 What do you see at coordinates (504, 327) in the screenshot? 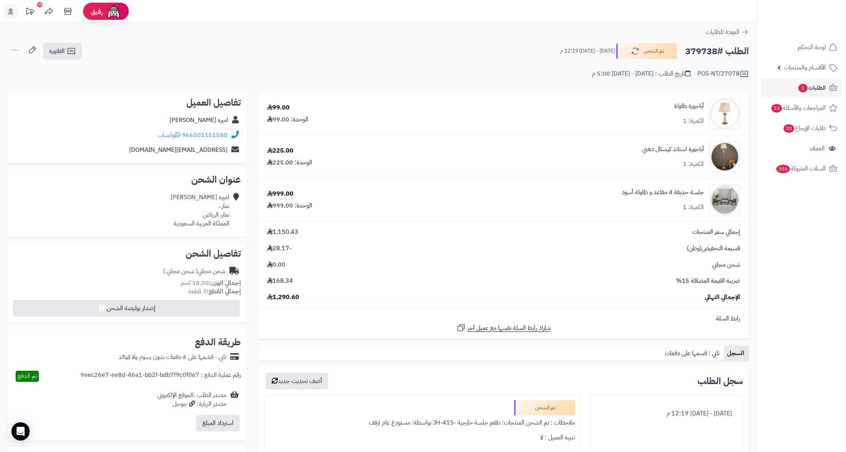
I see `a: شارك رابط السلة نفسها مع عميل آخر` at bounding box center [504, 327].